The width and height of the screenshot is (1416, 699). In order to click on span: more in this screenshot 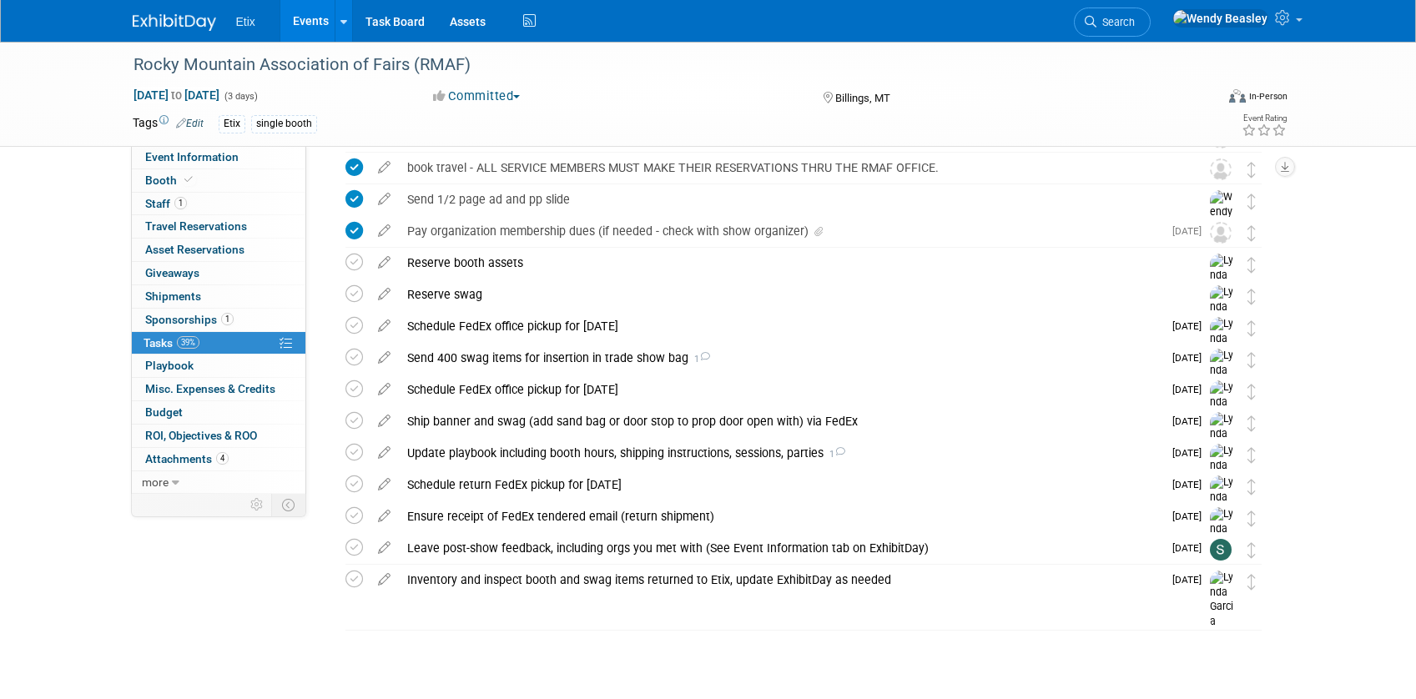, I will do `click(155, 482)`.